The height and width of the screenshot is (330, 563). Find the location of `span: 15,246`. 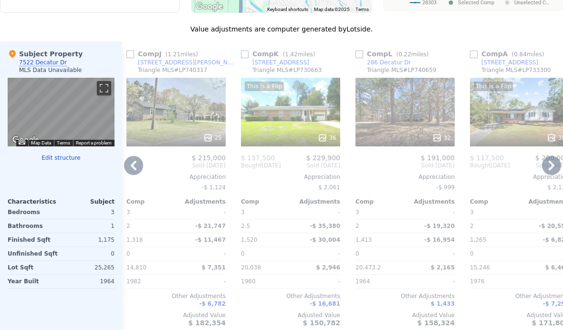

span: 15,246 is located at coordinates (480, 268).